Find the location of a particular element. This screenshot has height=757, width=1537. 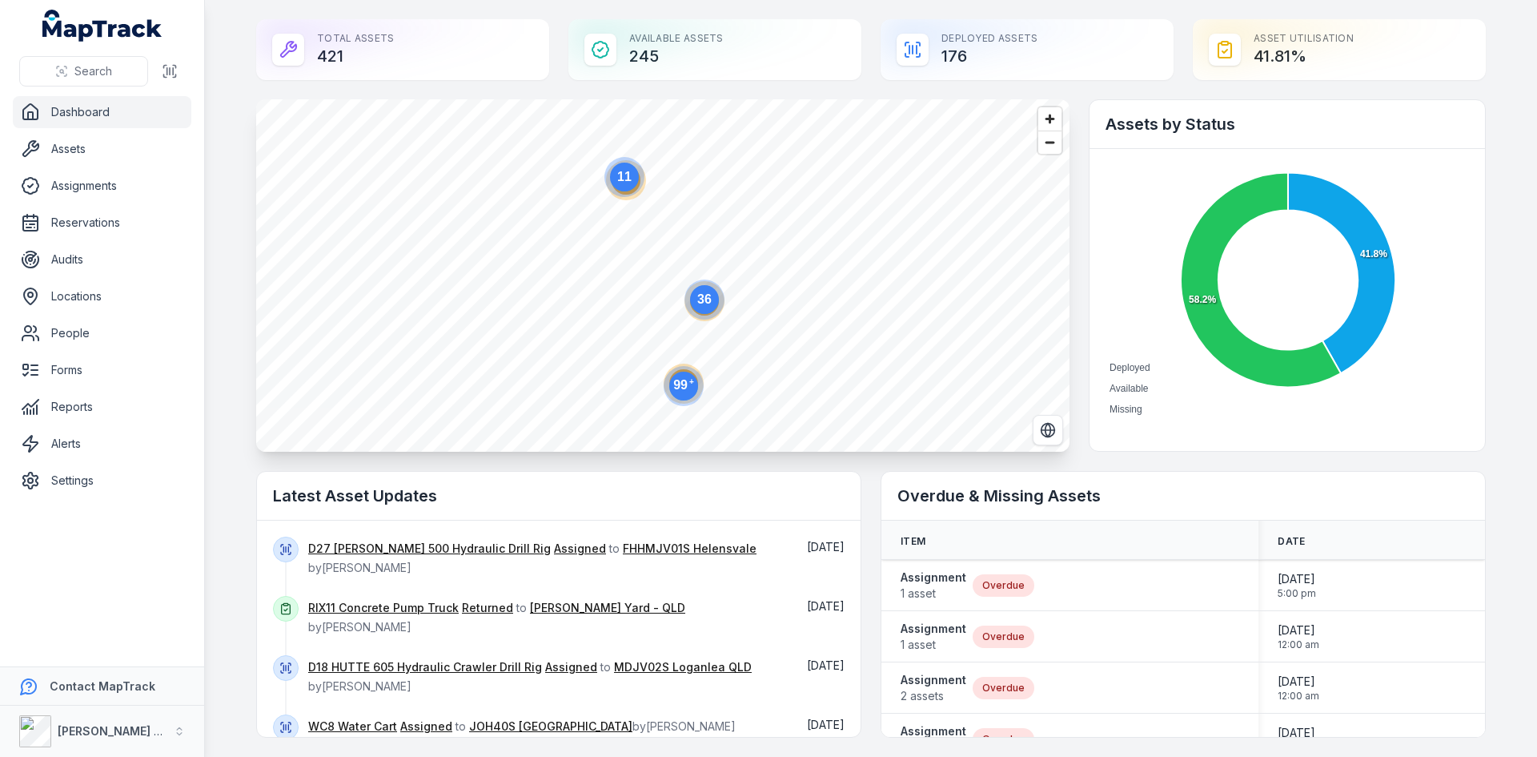

span: Search is located at coordinates (93, 71).